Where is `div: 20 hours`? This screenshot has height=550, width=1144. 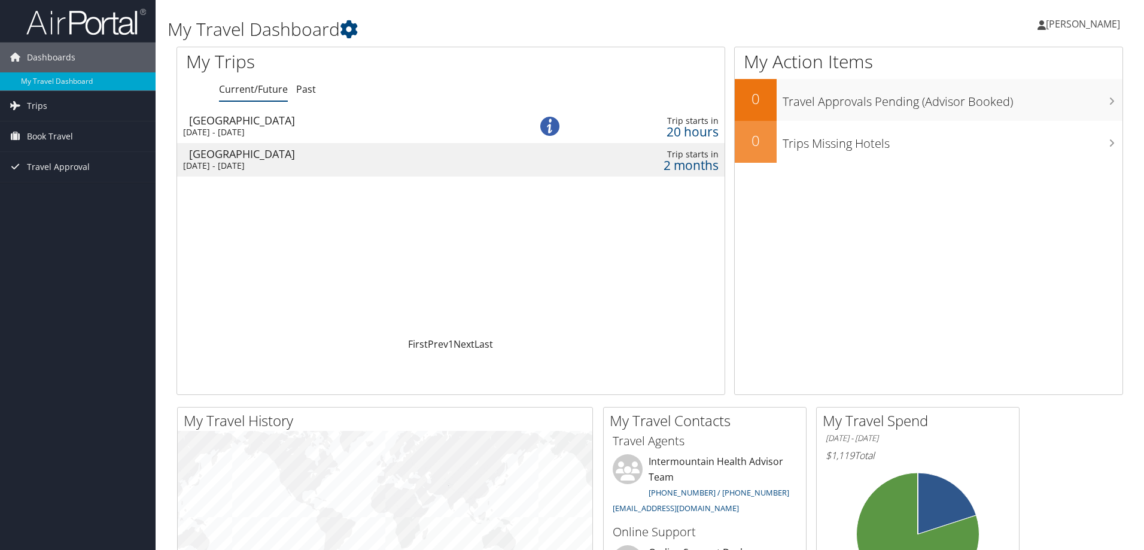
div: 20 hours is located at coordinates (656, 132).